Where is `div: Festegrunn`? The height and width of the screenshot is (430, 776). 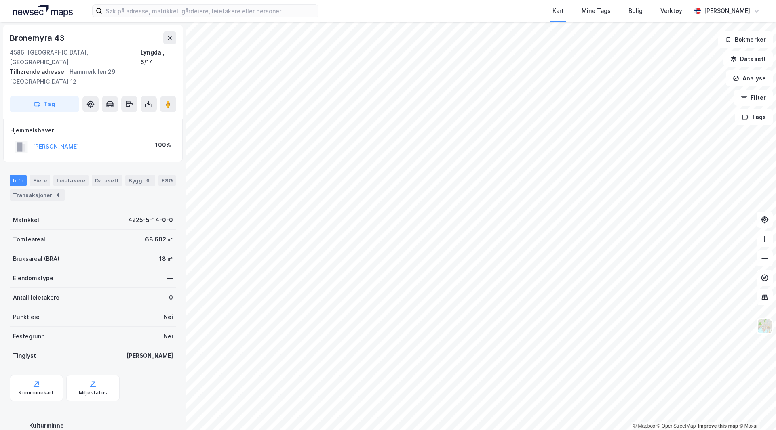 div: Festegrunn is located at coordinates (29, 337).